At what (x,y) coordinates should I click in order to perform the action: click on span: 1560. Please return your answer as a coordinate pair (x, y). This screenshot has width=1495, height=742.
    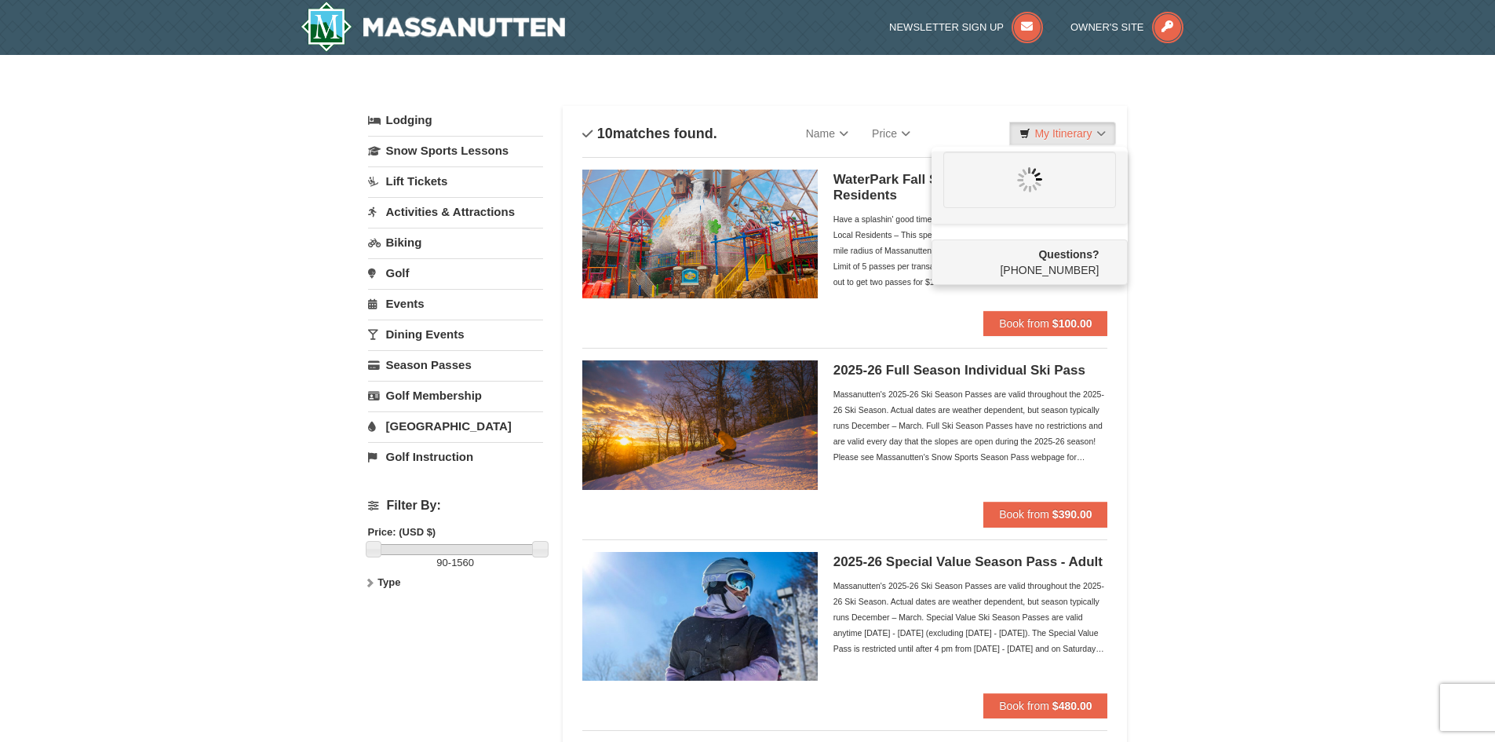
    Looking at the image, I should click on (462, 562).